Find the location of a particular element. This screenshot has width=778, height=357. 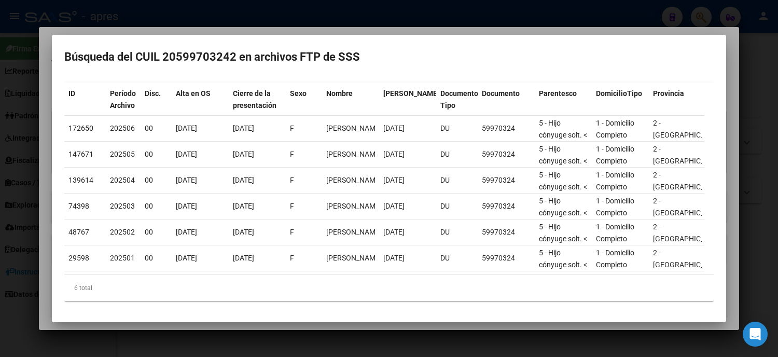

span: Nombre is located at coordinates (339, 93).